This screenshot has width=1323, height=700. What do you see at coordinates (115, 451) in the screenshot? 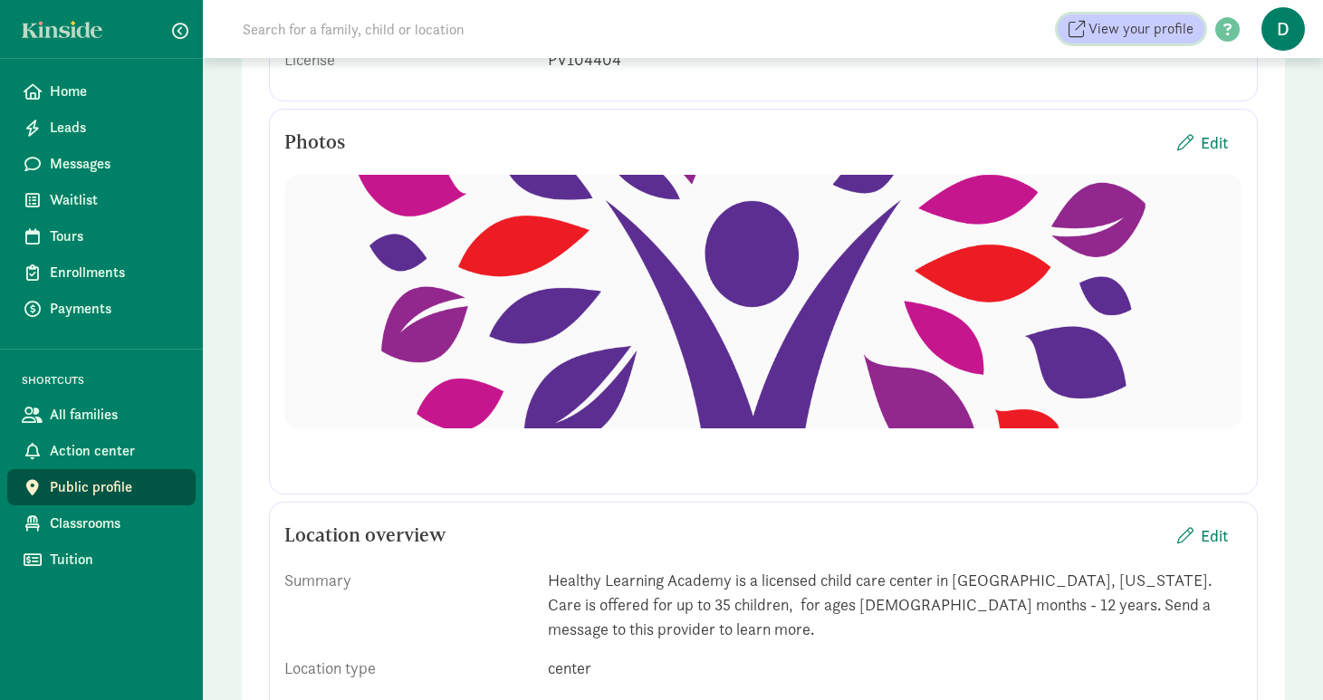
I see `span: Action center` at bounding box center [115, 451].